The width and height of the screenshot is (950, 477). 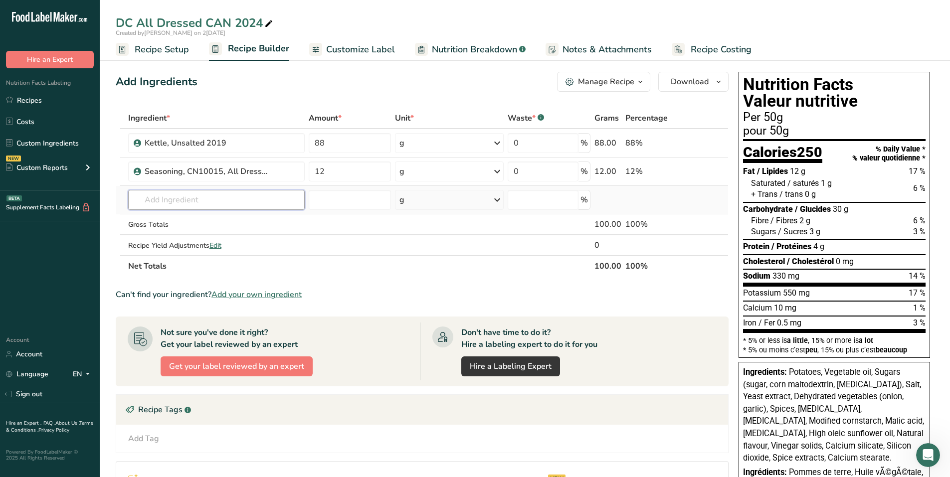 I want to click on div: Manage Recipe, so click(x=606, y=82).